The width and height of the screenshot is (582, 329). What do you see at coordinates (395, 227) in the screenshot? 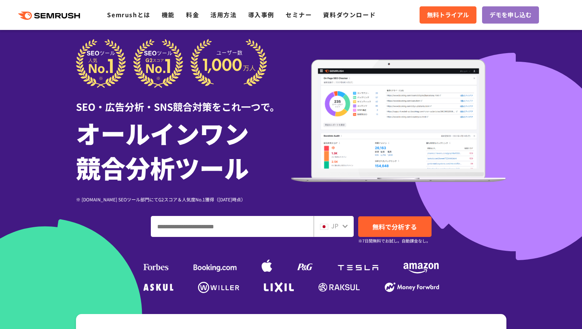
I see `span: 無料で分析する` at bounding box center [395, 227].